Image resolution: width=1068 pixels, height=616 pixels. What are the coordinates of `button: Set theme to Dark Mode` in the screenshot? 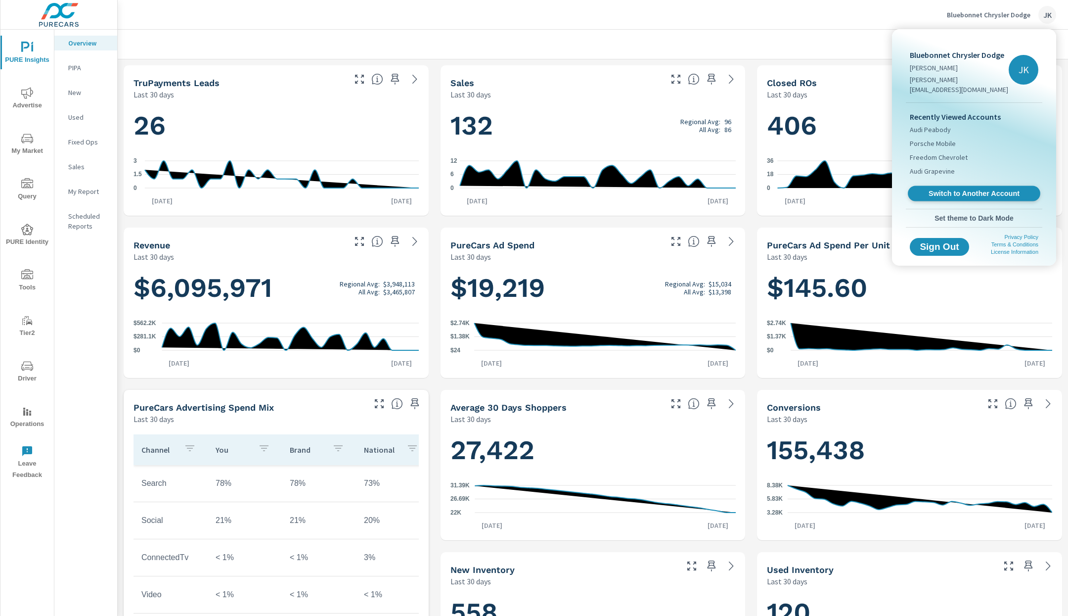 It's located at (974, 218).